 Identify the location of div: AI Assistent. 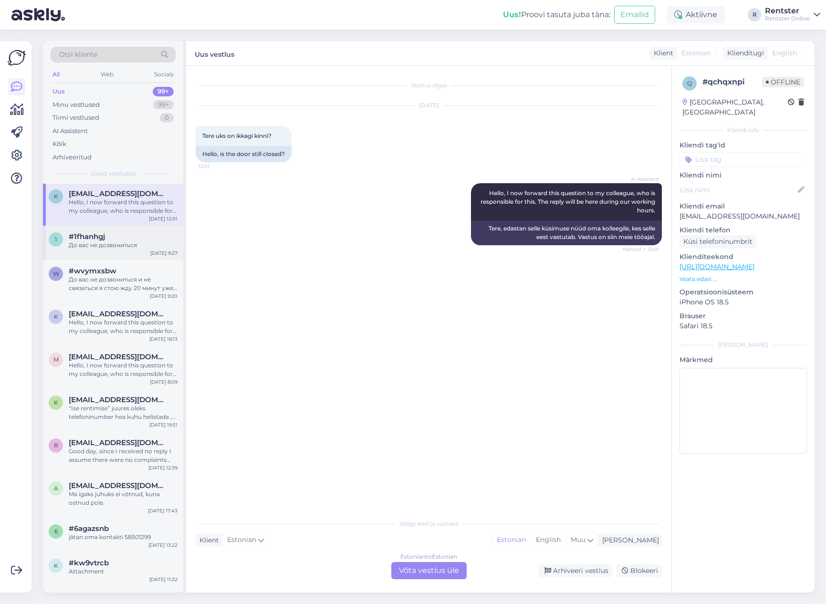
(70, 131).